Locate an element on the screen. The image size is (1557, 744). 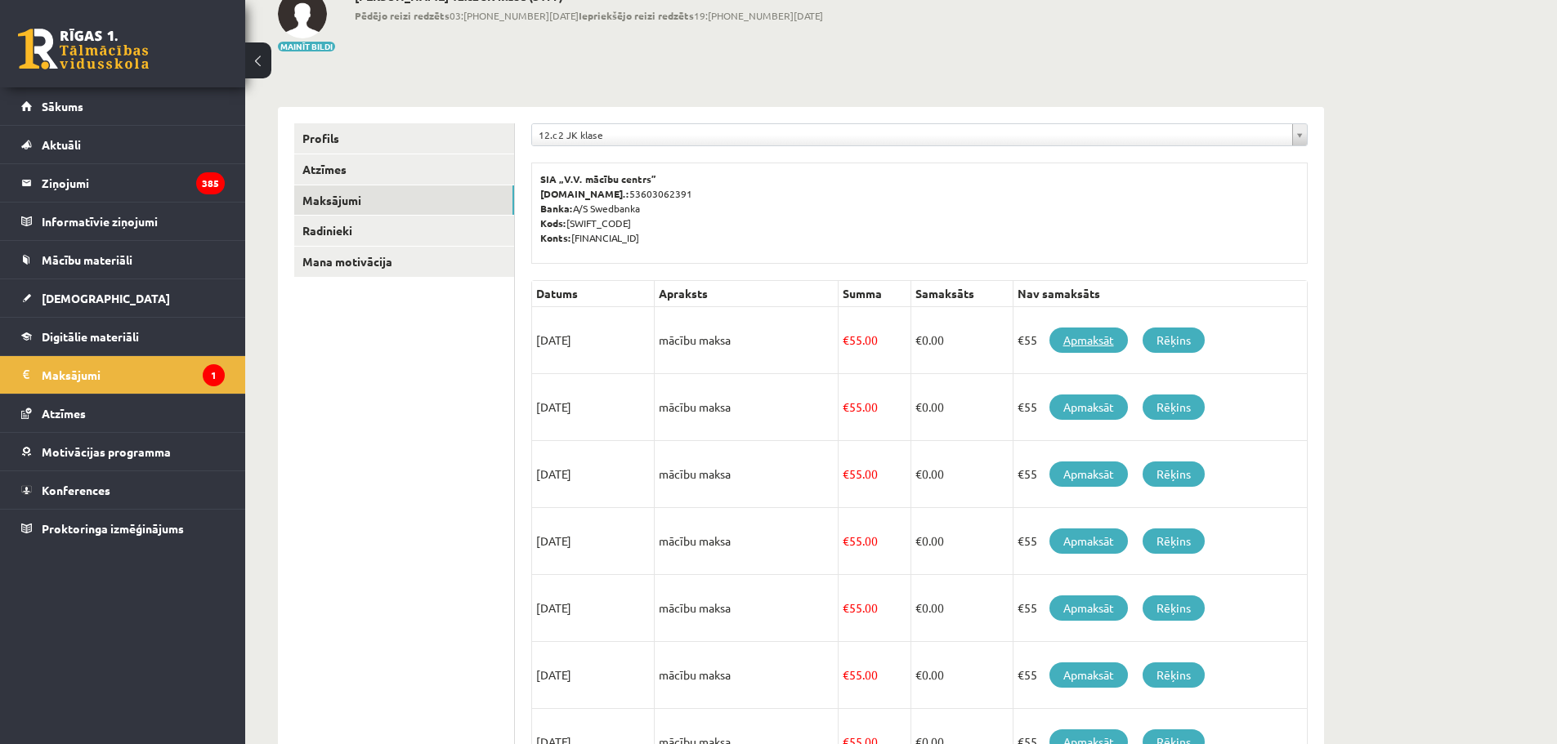
span: Mācību materiāli is located at coordinates (87, 260).